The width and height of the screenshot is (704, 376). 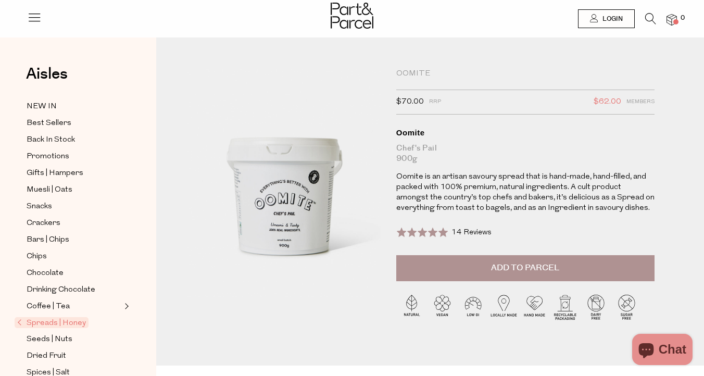 What do you see at coordinates (626, 307) in the screenshot?
I see `img: P_P-ICONS-Live_Bec_V11_Sugar_Free.svg` at bounding box center [626, 307].